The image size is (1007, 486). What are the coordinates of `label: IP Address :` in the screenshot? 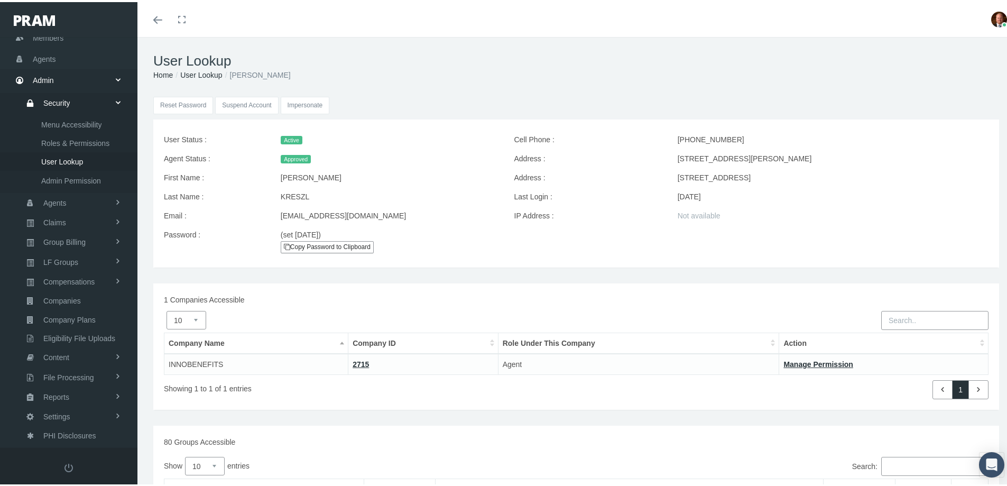 It's located at (588, 213).